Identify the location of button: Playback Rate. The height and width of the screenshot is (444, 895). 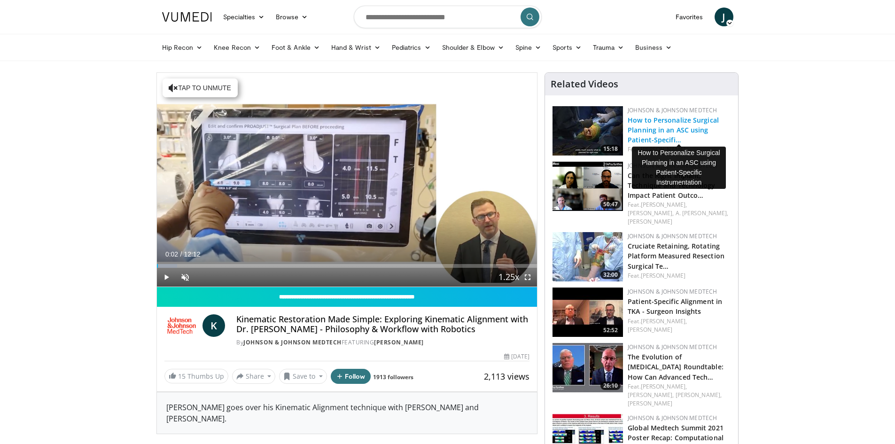
(509, 277).